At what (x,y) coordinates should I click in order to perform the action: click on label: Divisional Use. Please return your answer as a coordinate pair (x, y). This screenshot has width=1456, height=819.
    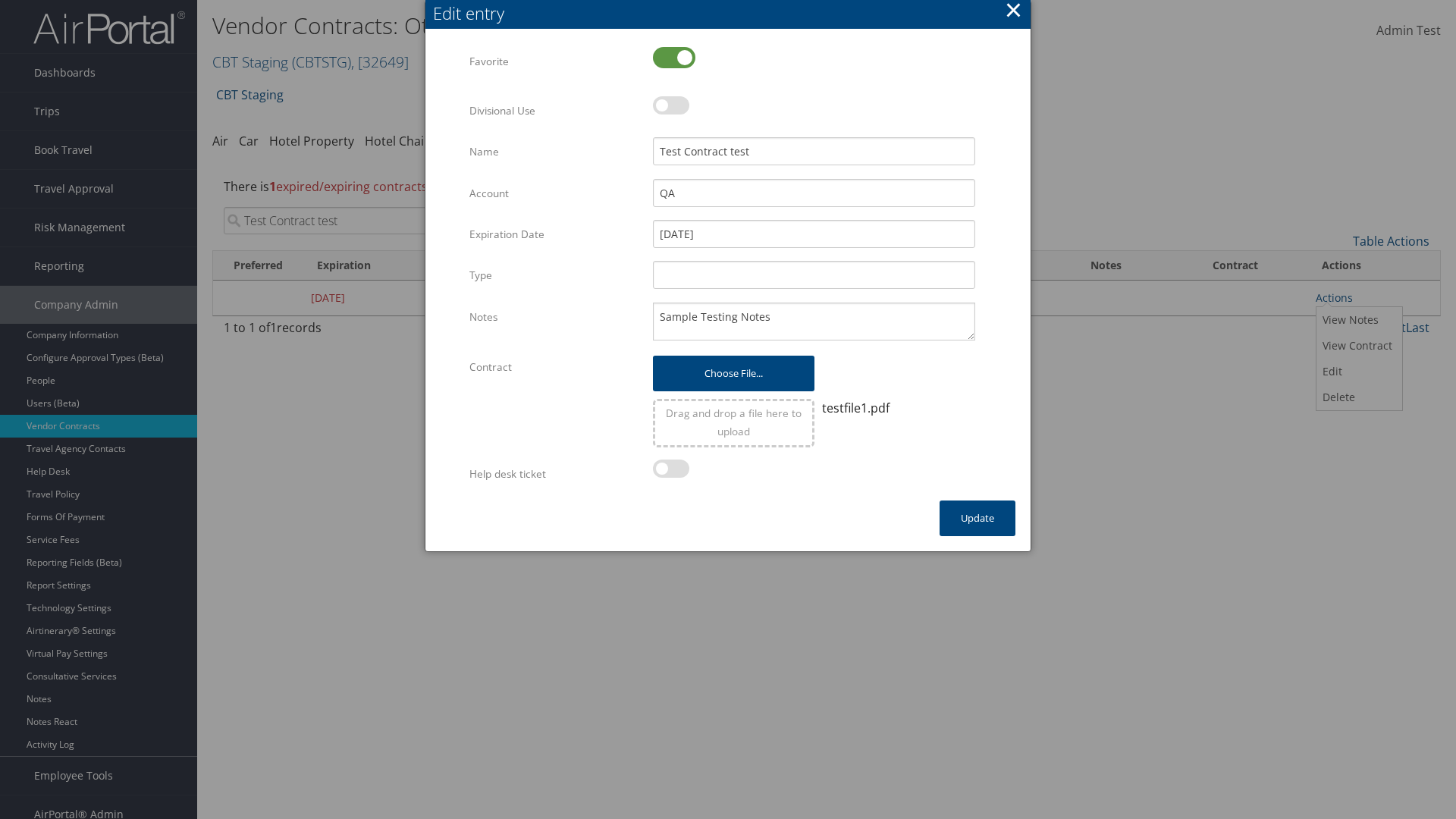
    Looking at the image, I should click on (555, 111).